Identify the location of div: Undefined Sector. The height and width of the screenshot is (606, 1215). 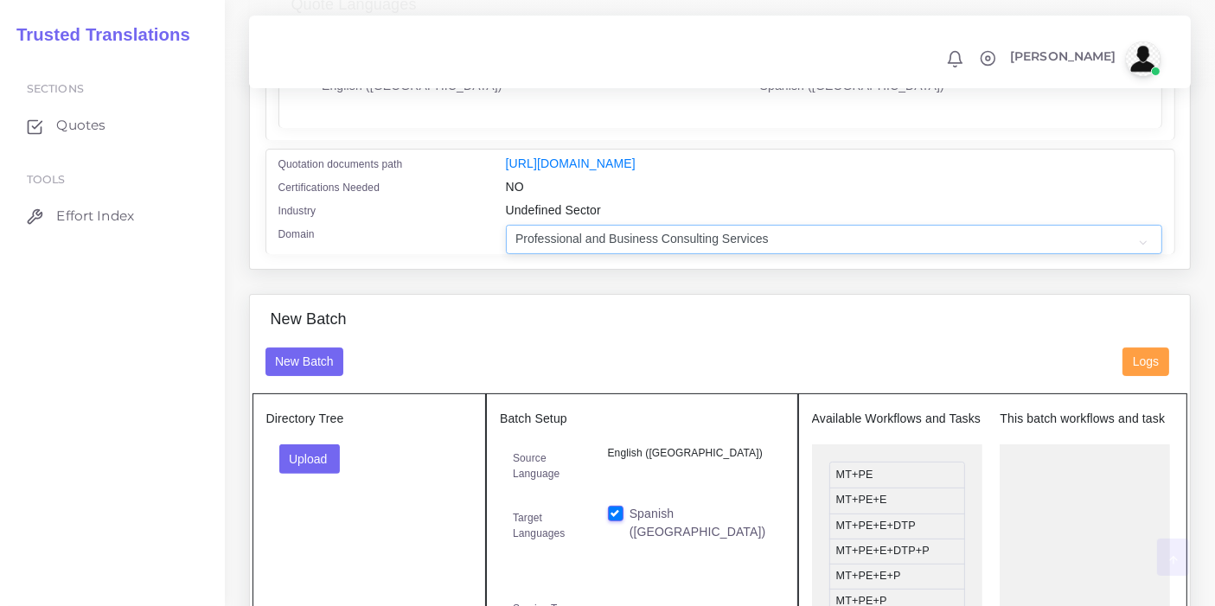
(833, 213).